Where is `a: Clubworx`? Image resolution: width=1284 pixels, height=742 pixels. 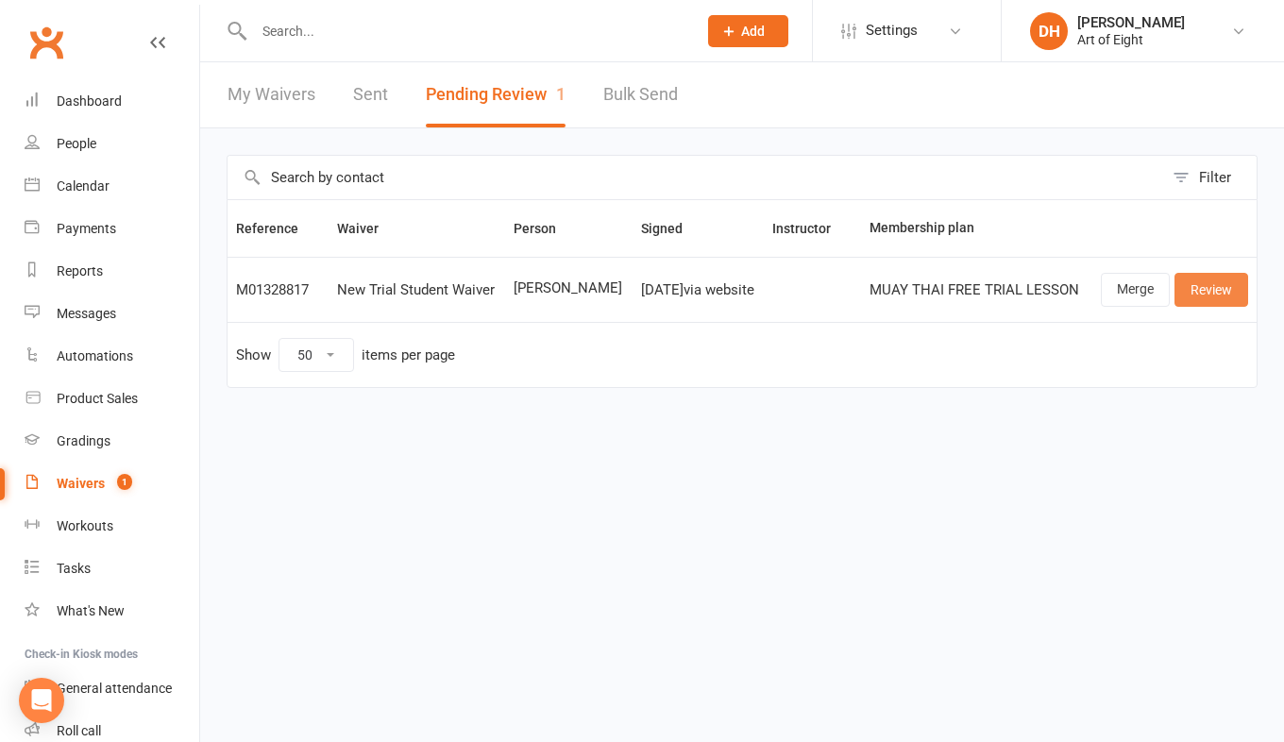
a: Clubworx is located at coordinates (46, 42).